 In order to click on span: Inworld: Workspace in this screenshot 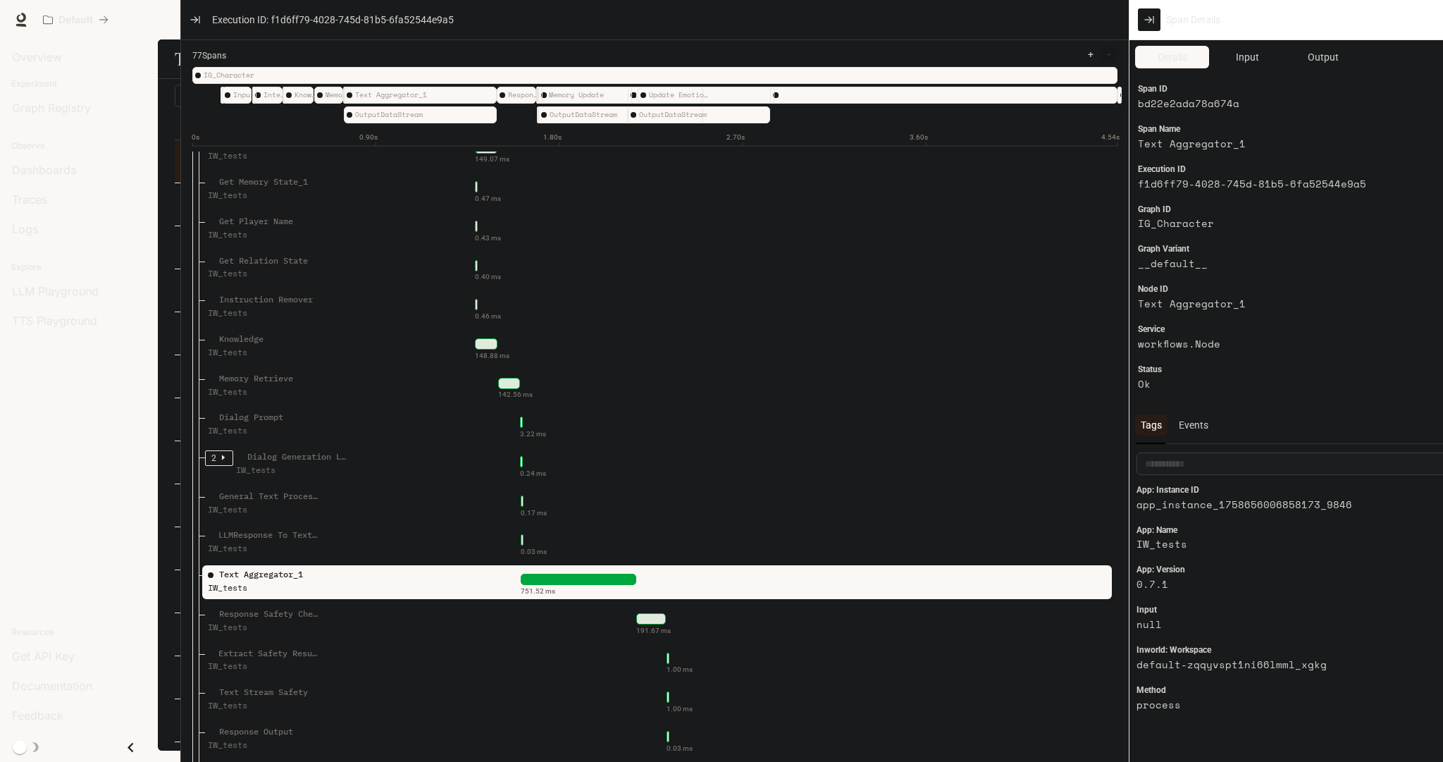, I will do `click(1174, 650)`.